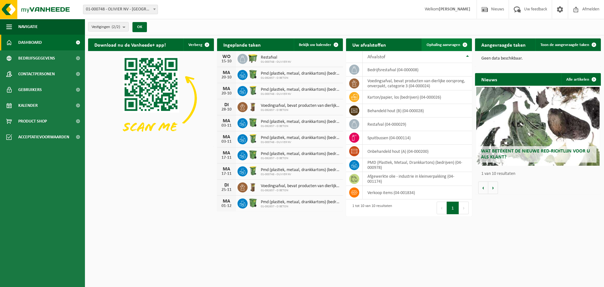 The image size is (604, 287). What do you see at coordinates (227, 109) in the screenshot?
I see `div: 28-10` at bounding box center [227, 109].